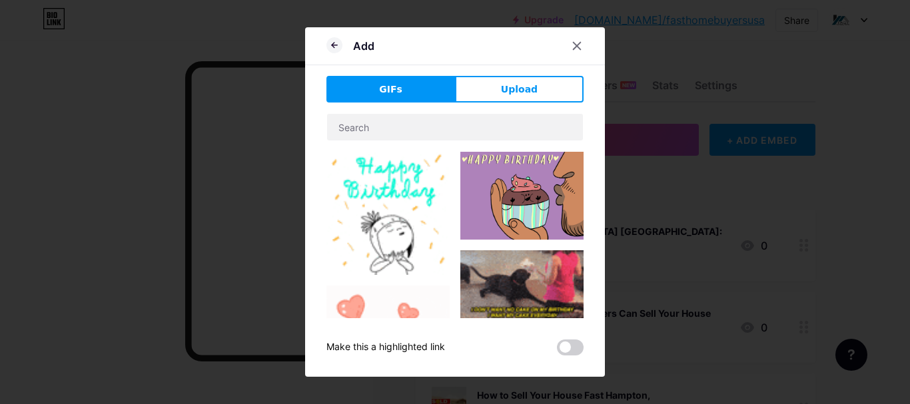 The width and height of the screenshot is (910, 404). I want to click on div: Make this a highlighted link, so click(386, 348).